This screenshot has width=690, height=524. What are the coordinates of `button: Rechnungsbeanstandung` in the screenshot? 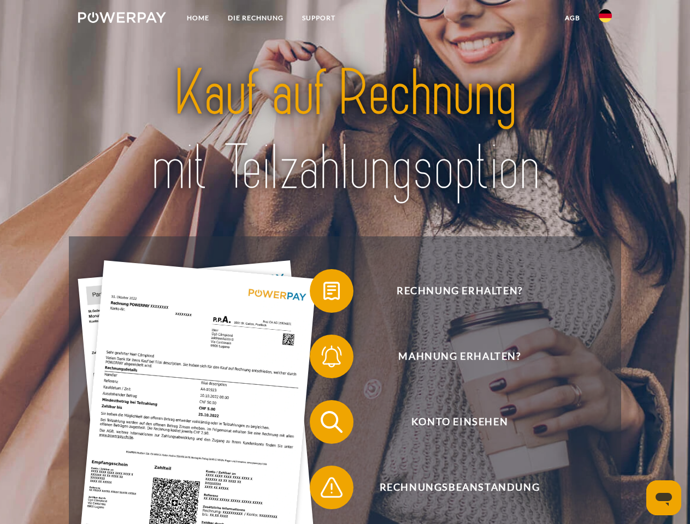 It's located at (452, 488).